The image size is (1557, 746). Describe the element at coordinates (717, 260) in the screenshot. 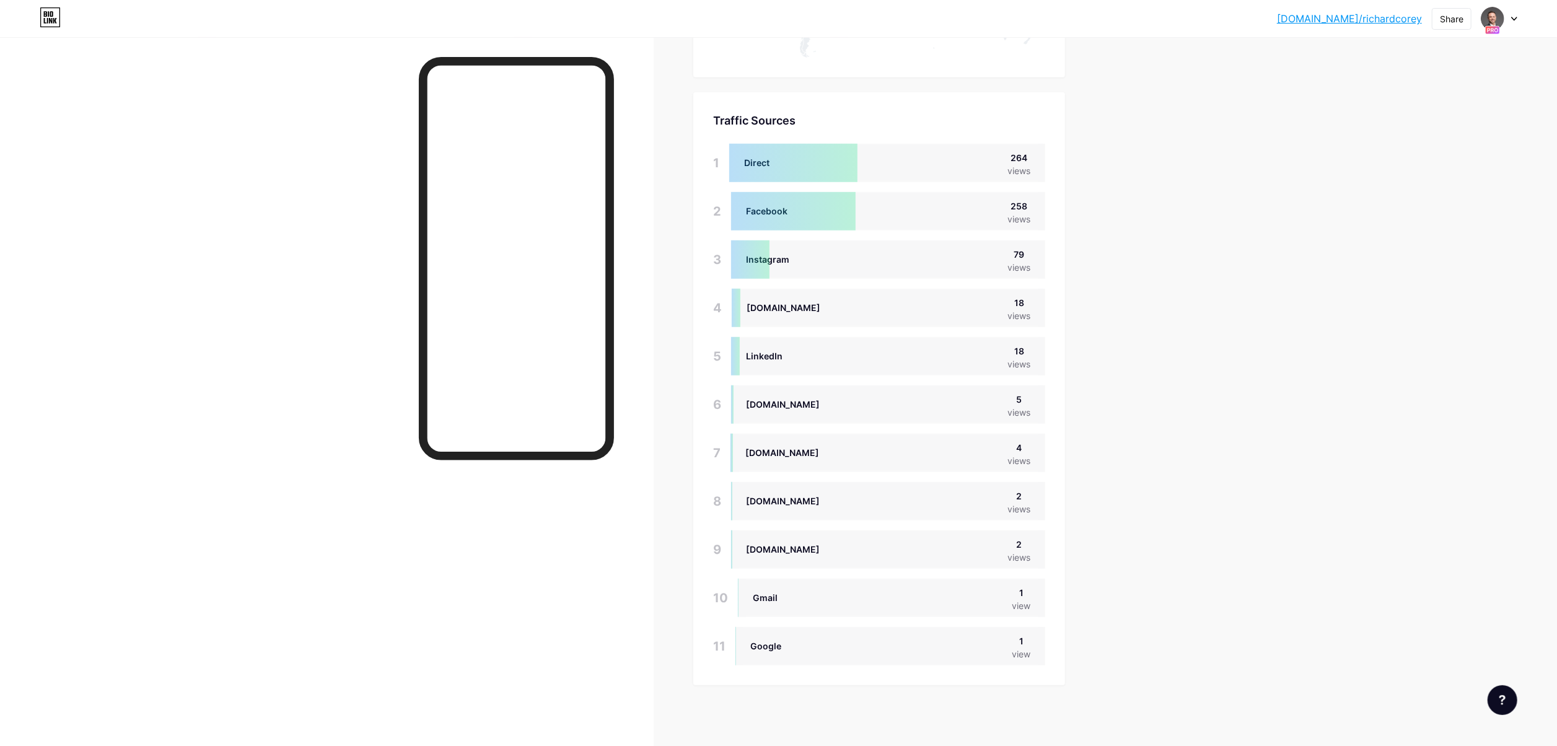

I see `div: 3` at that location.